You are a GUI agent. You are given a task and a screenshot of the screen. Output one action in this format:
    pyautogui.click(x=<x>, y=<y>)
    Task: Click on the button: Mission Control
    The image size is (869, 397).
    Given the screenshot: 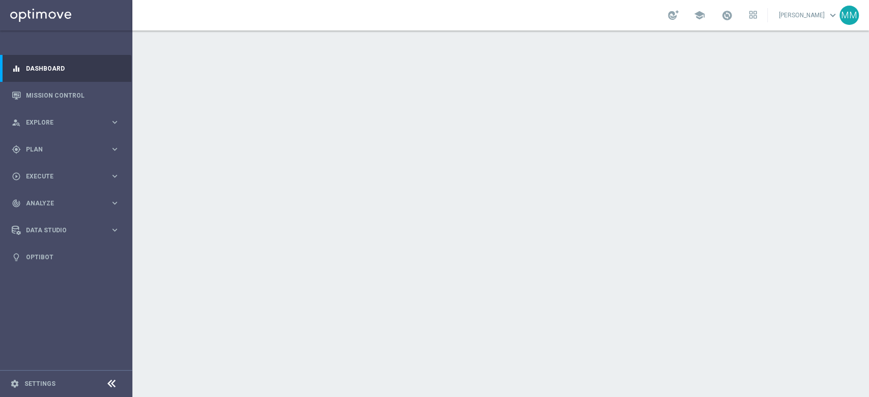 What is the action you would take?
    pyautogui.click(x=66, y=96)
    